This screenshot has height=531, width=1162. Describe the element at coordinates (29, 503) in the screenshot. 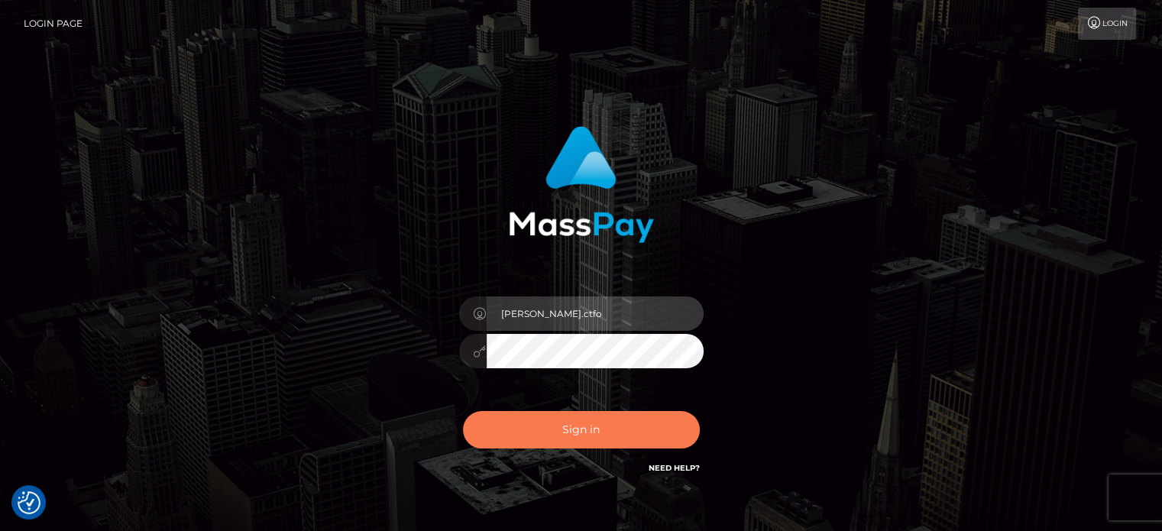

I see `button: Consent Preferences` at that location.